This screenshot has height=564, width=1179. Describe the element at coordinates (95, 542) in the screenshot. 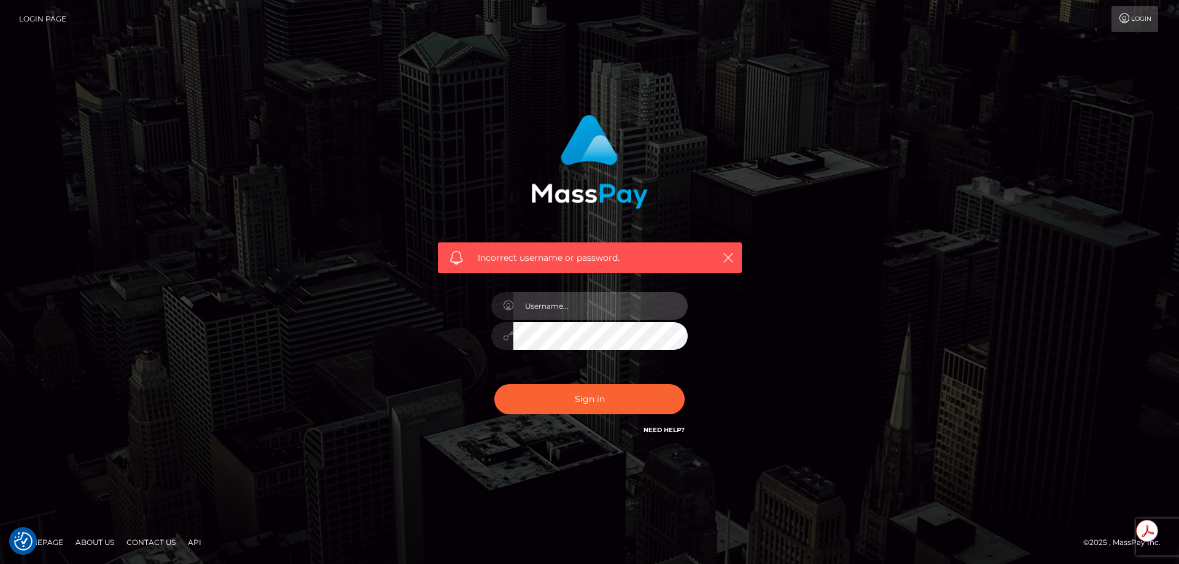

I see `a: About Us` at that location.